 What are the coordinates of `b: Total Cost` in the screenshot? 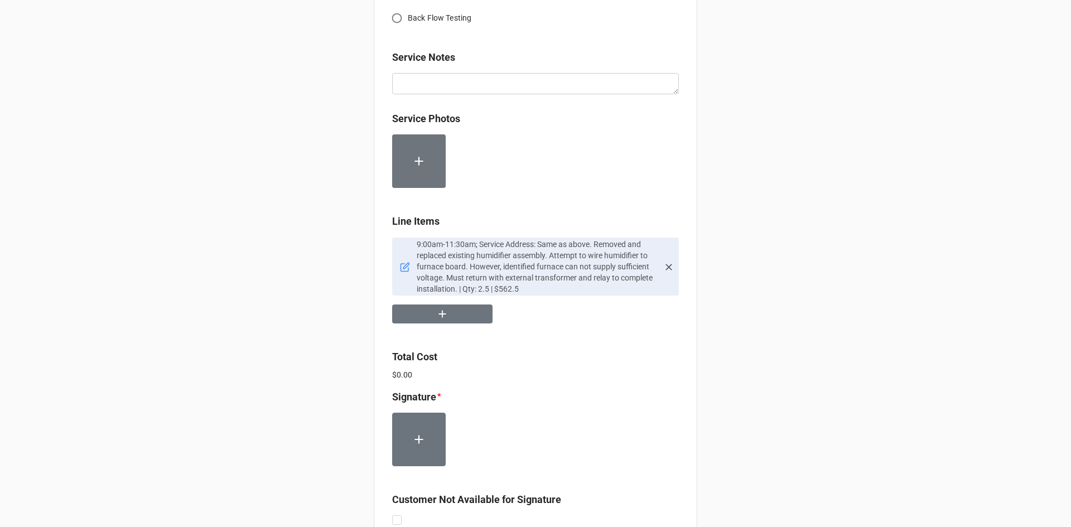 It's located at (415, 356).